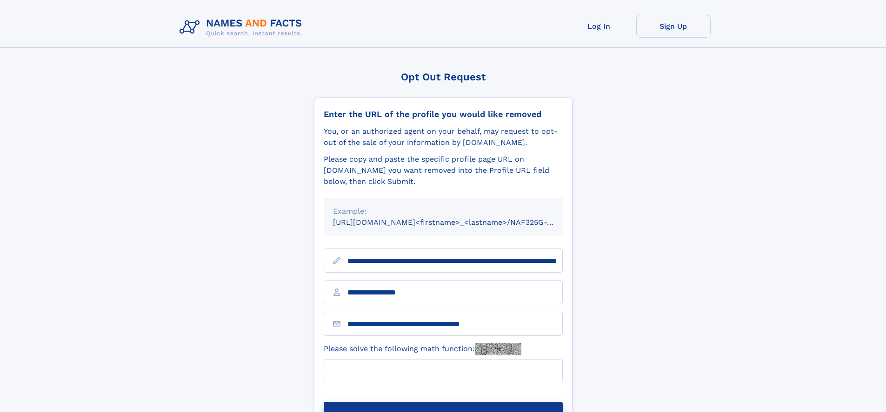 This screenshot has height=412, width=886. Describe the element at coordinates (422, 350) in the screenshot. I see `label: Please solve the following math function:` at that location.